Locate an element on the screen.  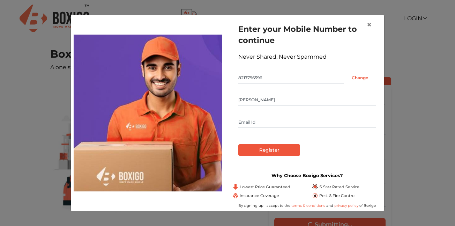
span: 5 Star Rated Service is located at coordinates (339, 187).